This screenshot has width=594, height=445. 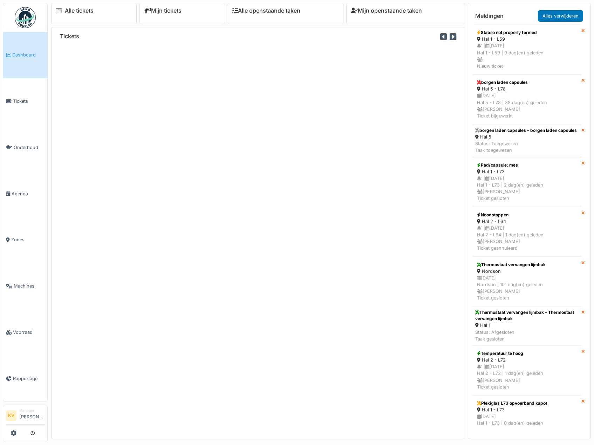 I want to click on div: Hal 2 - L72, so click(x=527, y=359).